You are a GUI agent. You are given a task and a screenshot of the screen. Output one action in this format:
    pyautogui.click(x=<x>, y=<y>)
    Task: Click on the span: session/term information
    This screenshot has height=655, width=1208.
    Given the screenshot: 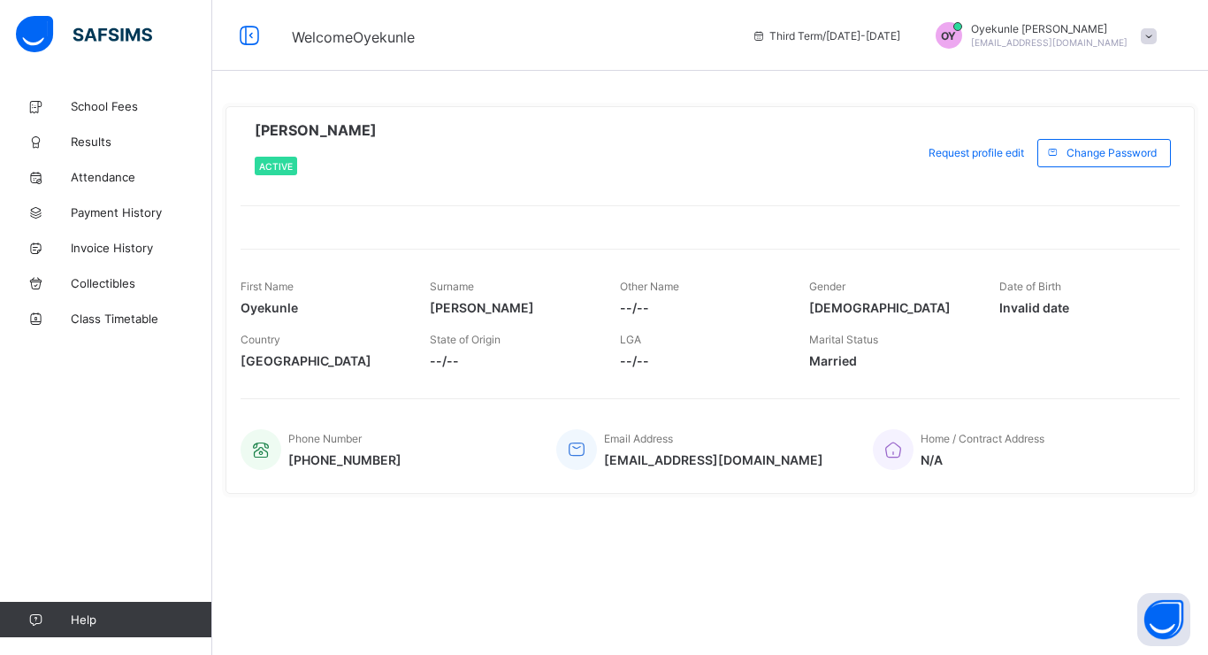 What is the action you would take?
    pyautogui.click(x=826, y=35)
    